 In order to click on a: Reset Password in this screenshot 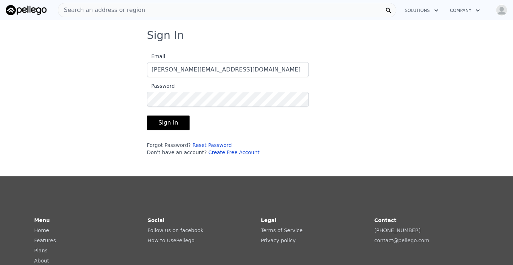, I will do `click(212, 145)`.